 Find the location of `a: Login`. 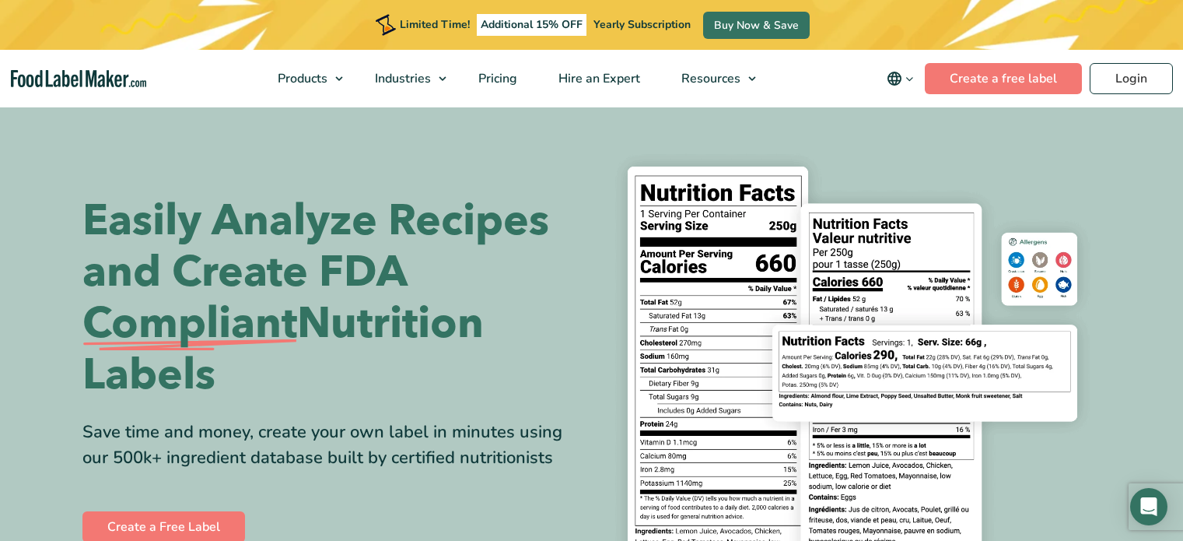

a: Login is located at coordinates (1131, 79).